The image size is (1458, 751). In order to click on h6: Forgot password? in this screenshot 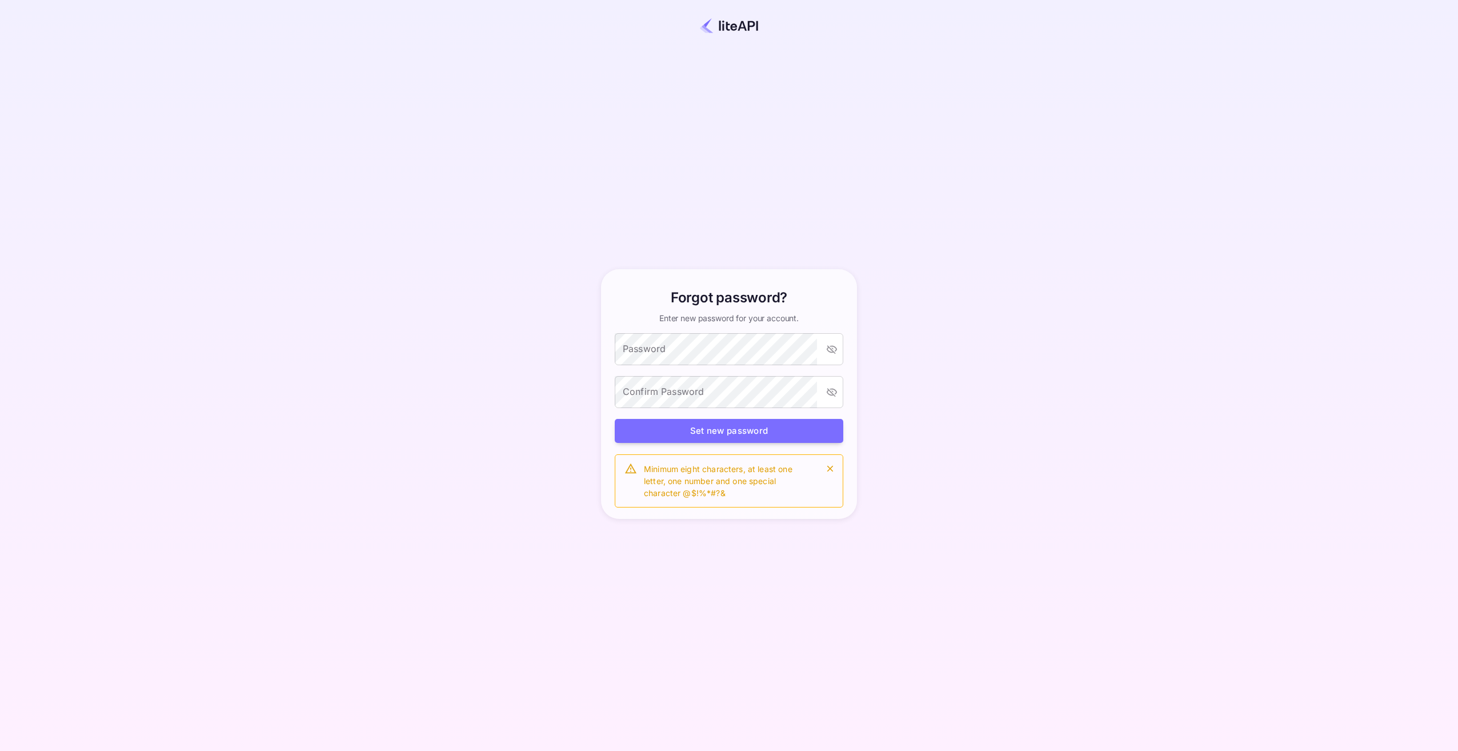, I will do `click(729, 298)`.